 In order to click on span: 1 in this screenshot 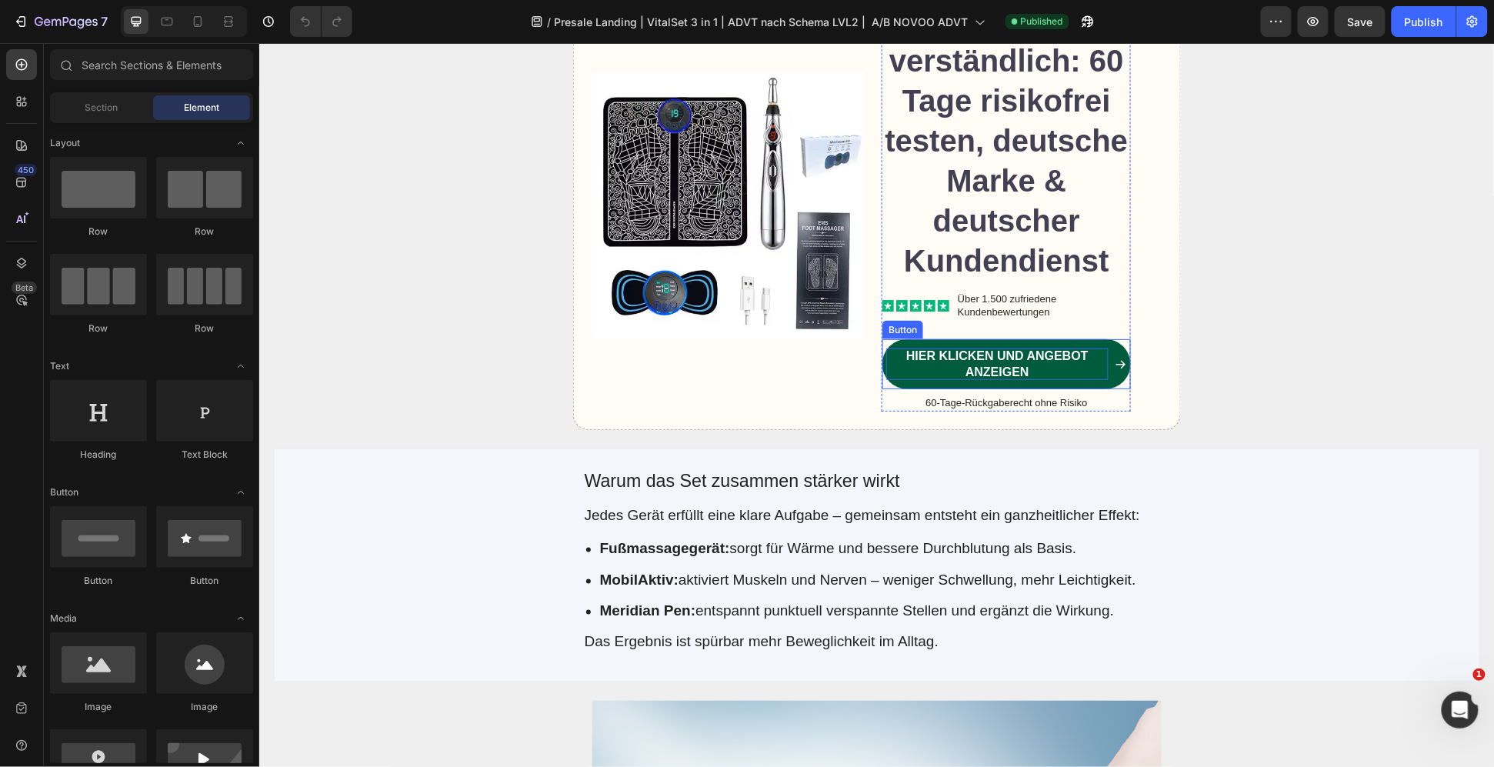, I will do `click(1479, 675)`.